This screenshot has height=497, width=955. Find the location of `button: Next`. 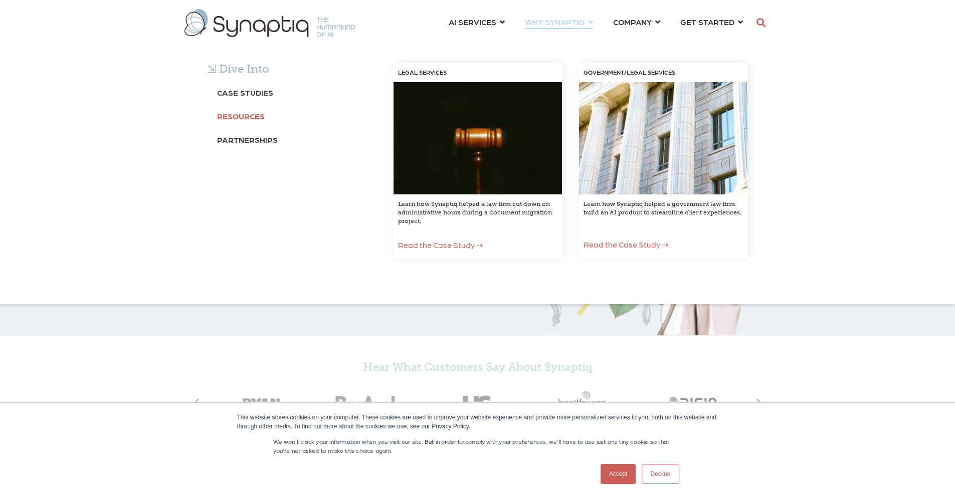

button: Next is located at coordinates (757, 407).